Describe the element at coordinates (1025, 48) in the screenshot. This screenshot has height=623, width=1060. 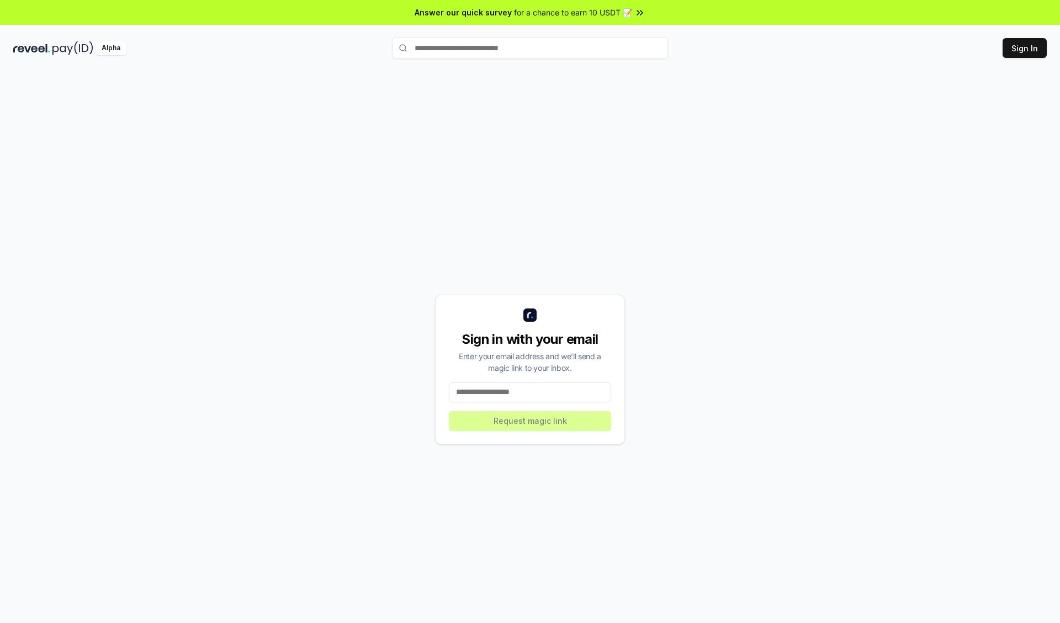
I see `button: Sign In` at that location.